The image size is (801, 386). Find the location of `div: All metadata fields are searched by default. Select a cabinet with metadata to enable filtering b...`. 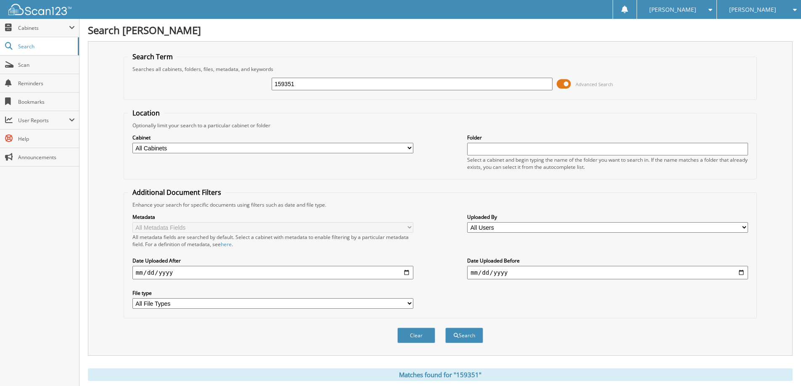

div: All metadata fields are searched by default. Select a cabinet with metadata to enable filtering b... is located at coordinates (273, 241).